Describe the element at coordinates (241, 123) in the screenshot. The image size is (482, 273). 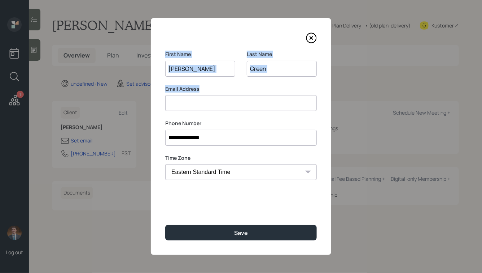
I see `label: Phone Number` at that location.